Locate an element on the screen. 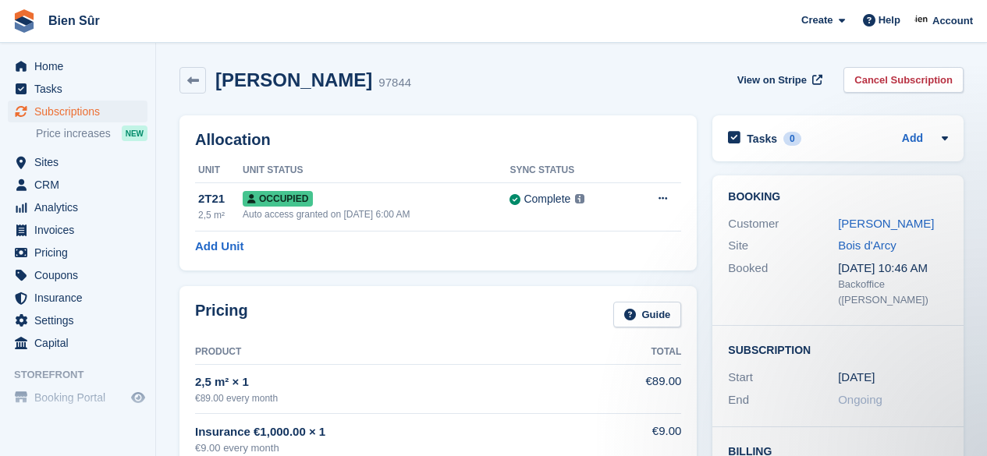 Image resolution: width=987 pixels, height=456 pixels. div: 97844 is located at coordinates (395, 83).